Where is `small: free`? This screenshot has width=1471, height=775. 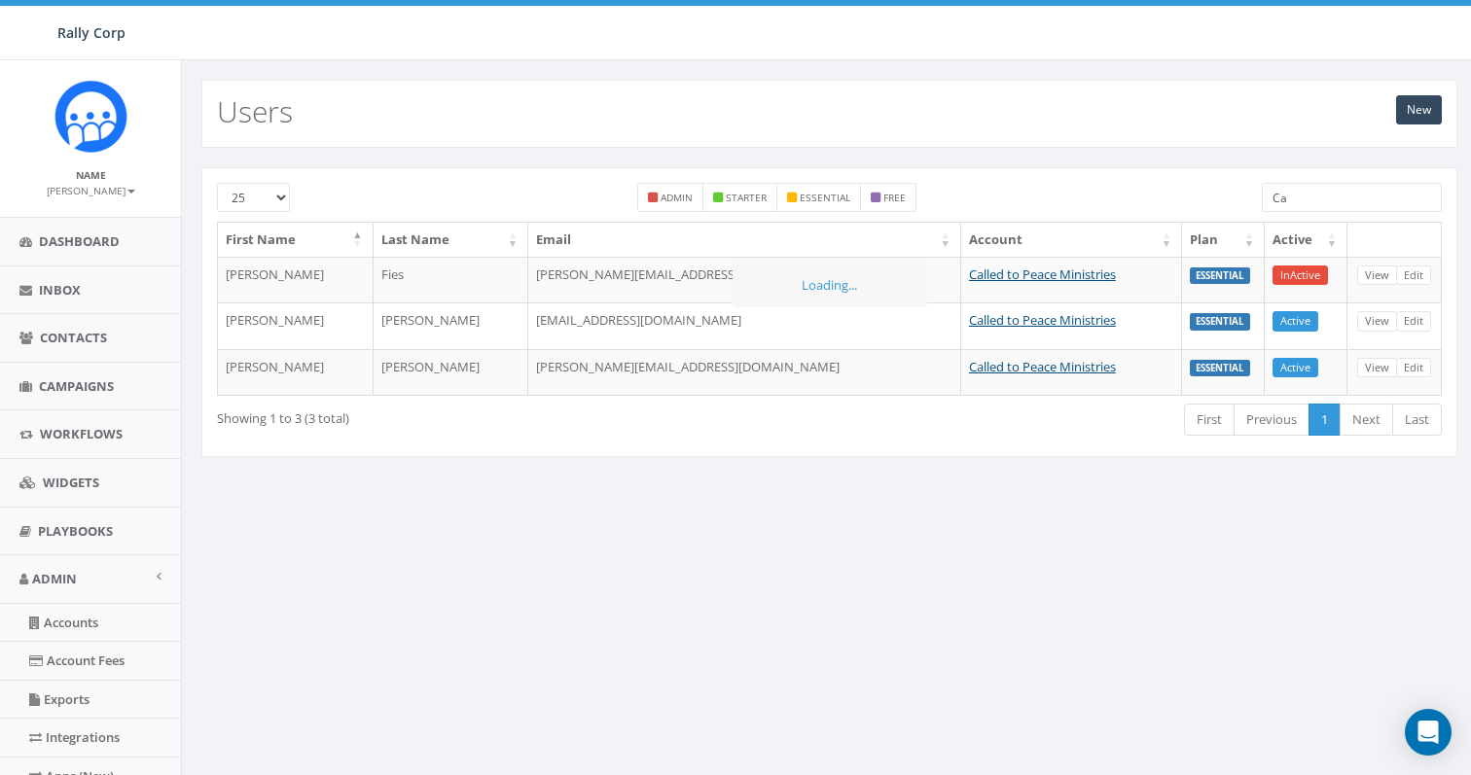 small: free is located at coordinates (894, 198).